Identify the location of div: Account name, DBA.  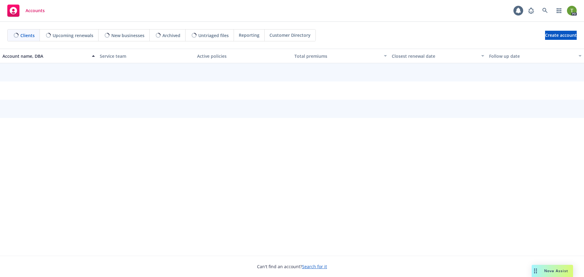
(45, 56).